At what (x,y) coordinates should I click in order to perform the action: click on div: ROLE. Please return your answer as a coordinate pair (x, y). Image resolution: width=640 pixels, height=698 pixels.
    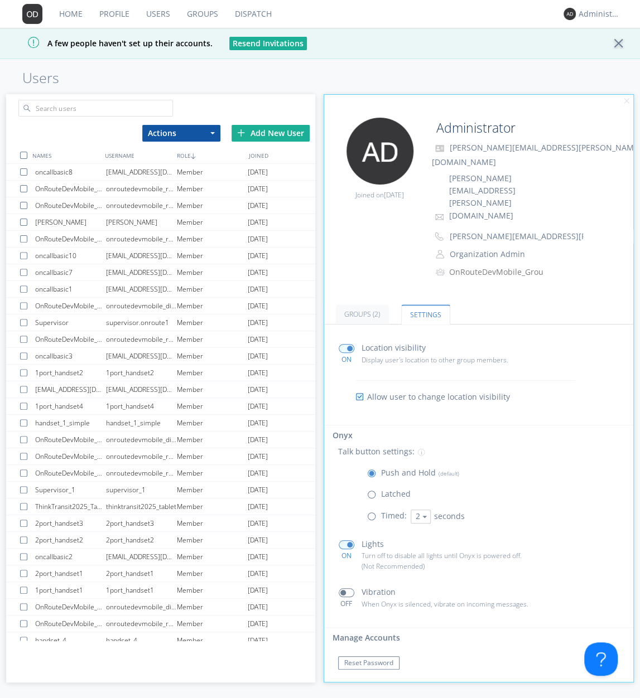
    Looking at the image, I should click on (210, 155).